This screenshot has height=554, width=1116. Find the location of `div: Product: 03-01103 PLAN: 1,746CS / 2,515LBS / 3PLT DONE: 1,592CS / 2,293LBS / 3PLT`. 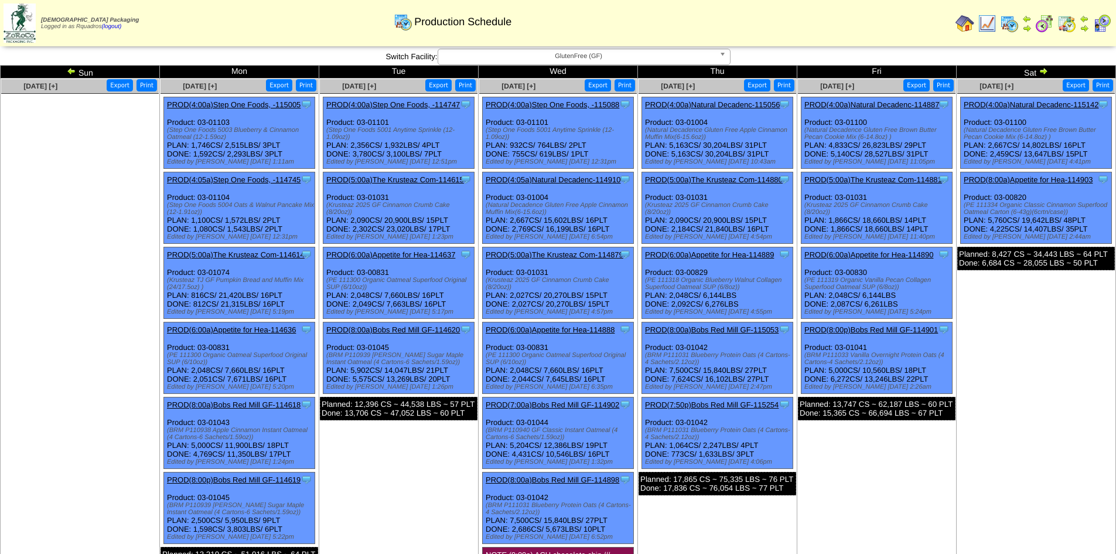

div: Product: 03-01103 PLAN: 1,746CS / 2,515LBS / 3PLT DONE: 1,592CS / 2,293LBS / 3PLT is located at coordinates (240, 133).